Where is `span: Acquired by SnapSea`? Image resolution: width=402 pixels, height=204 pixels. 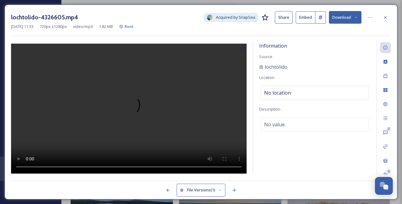
span: Acquired by SnapSea is located at coordinates (235, 17).